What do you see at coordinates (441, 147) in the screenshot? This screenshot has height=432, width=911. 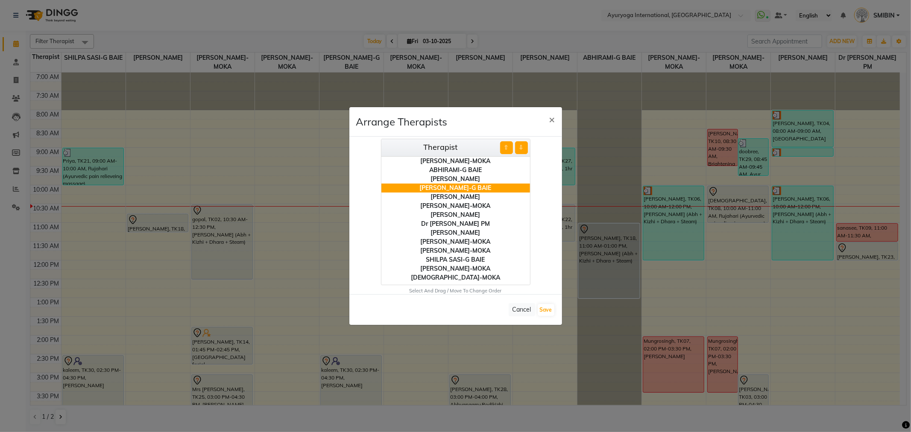 I see `label: Therapist` at bounding box center [441, 147].